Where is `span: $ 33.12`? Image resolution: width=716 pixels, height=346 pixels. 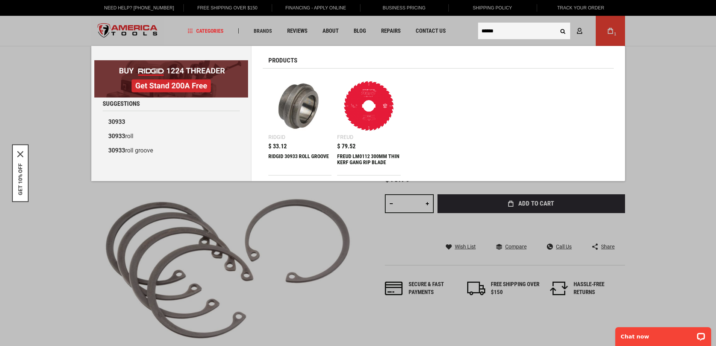 span: $ 33.12 is located at coordinates (278, 146).